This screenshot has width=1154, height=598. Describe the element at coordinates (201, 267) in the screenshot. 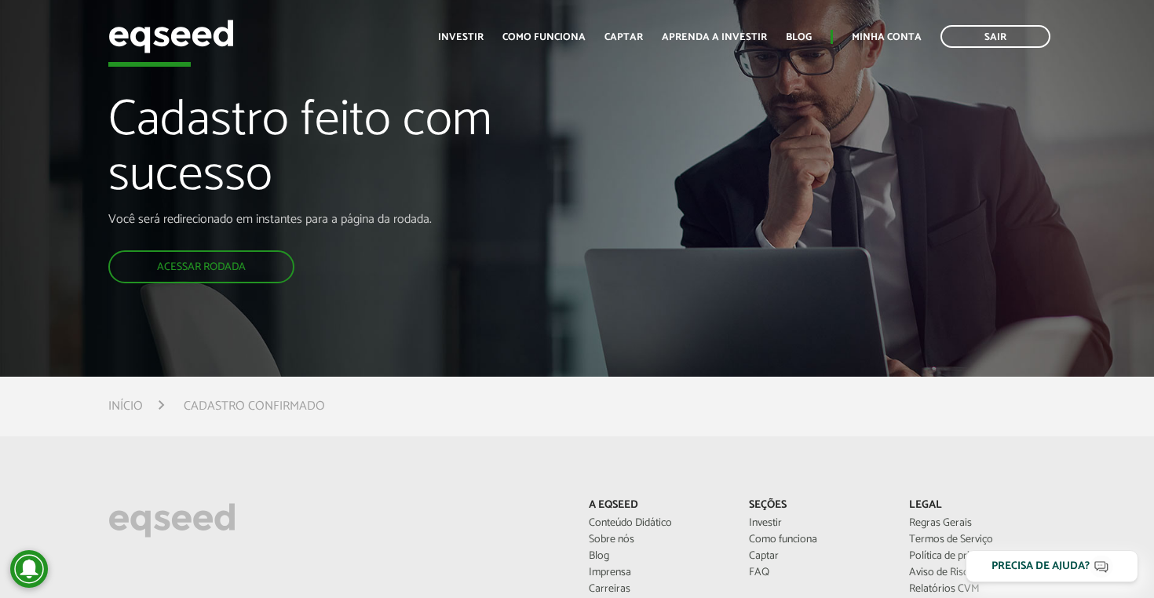

I see `a: Acessar rodada` at that location.